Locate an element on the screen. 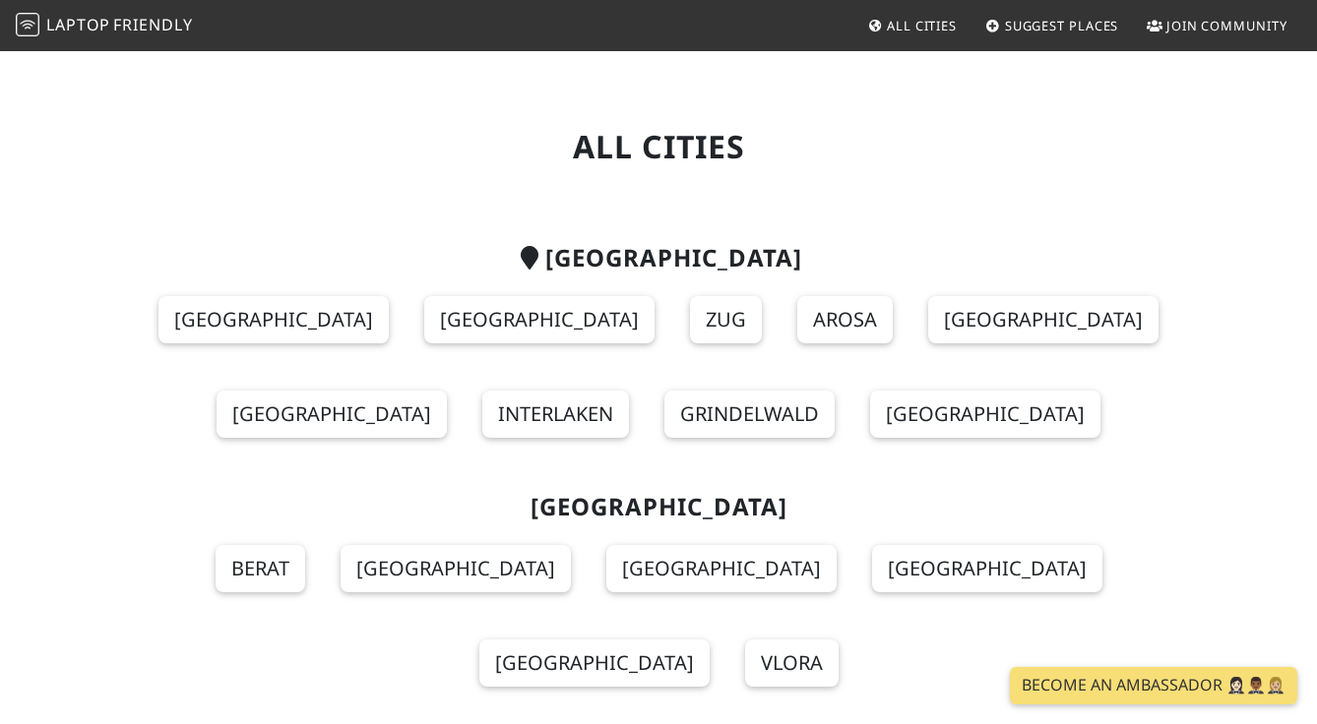 The image size is (1317, 724). a: Berat is located at coordinates (260, 569).